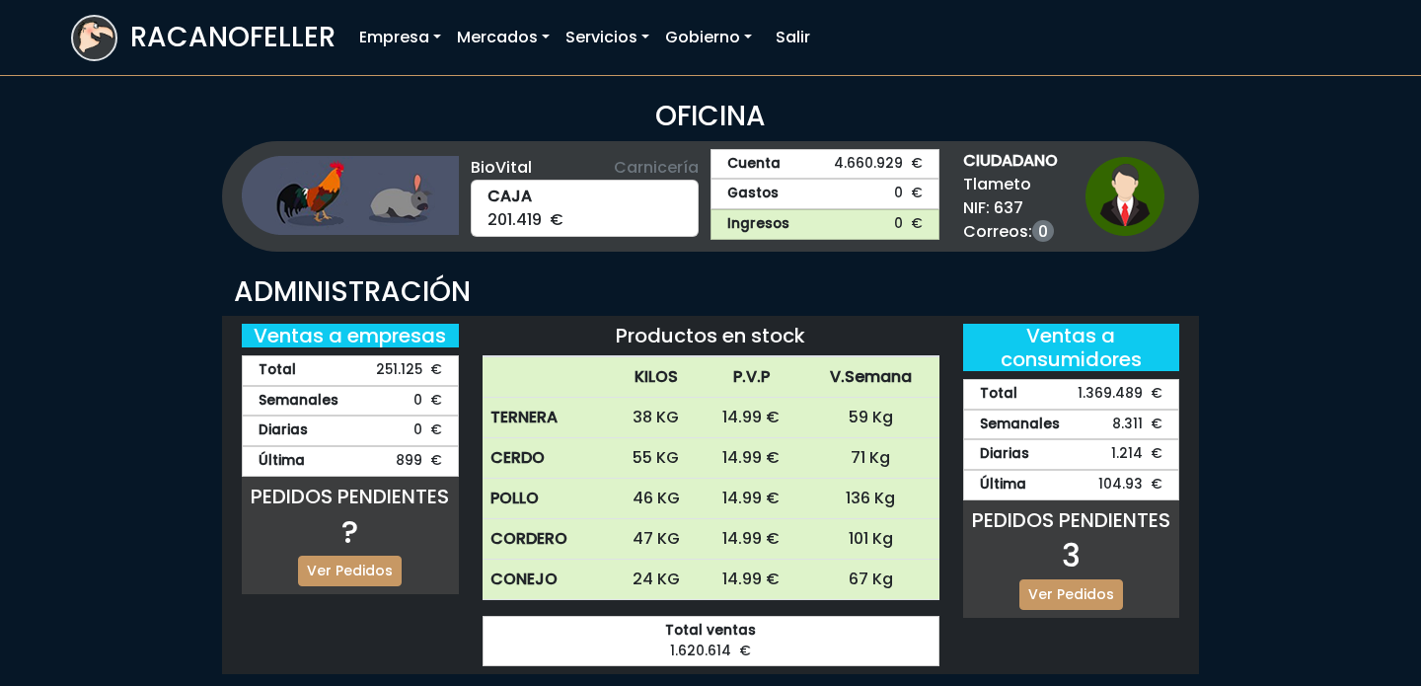  What do you see at coordinates (753, 193) in the screenshot?
I see `strong: Gastos` at bounding box center [753, 193].